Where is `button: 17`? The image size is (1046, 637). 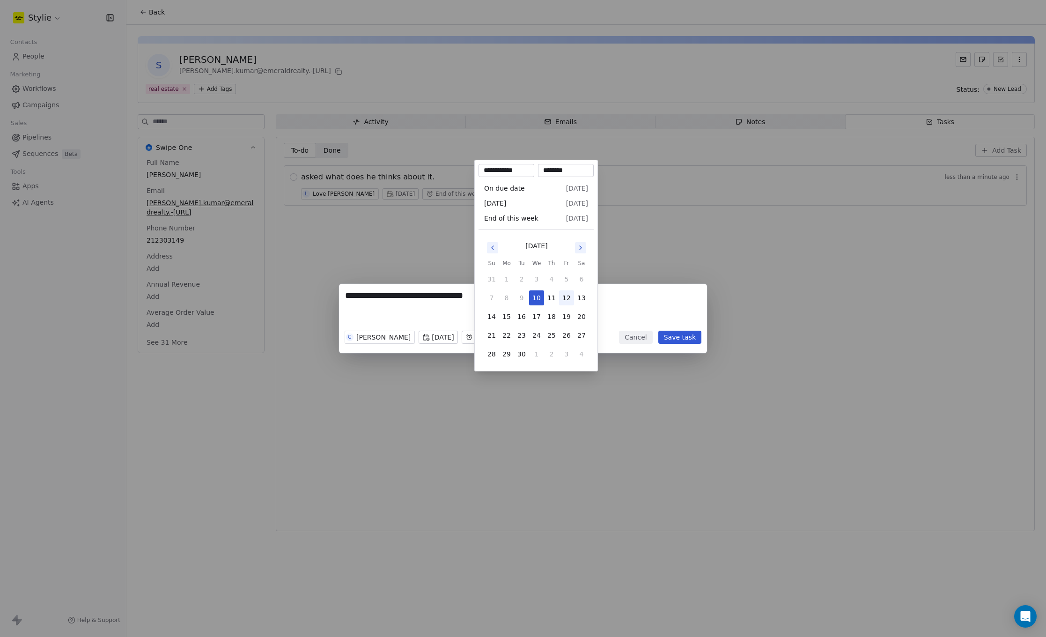 button: 17 is located at coordinates (536, 316).